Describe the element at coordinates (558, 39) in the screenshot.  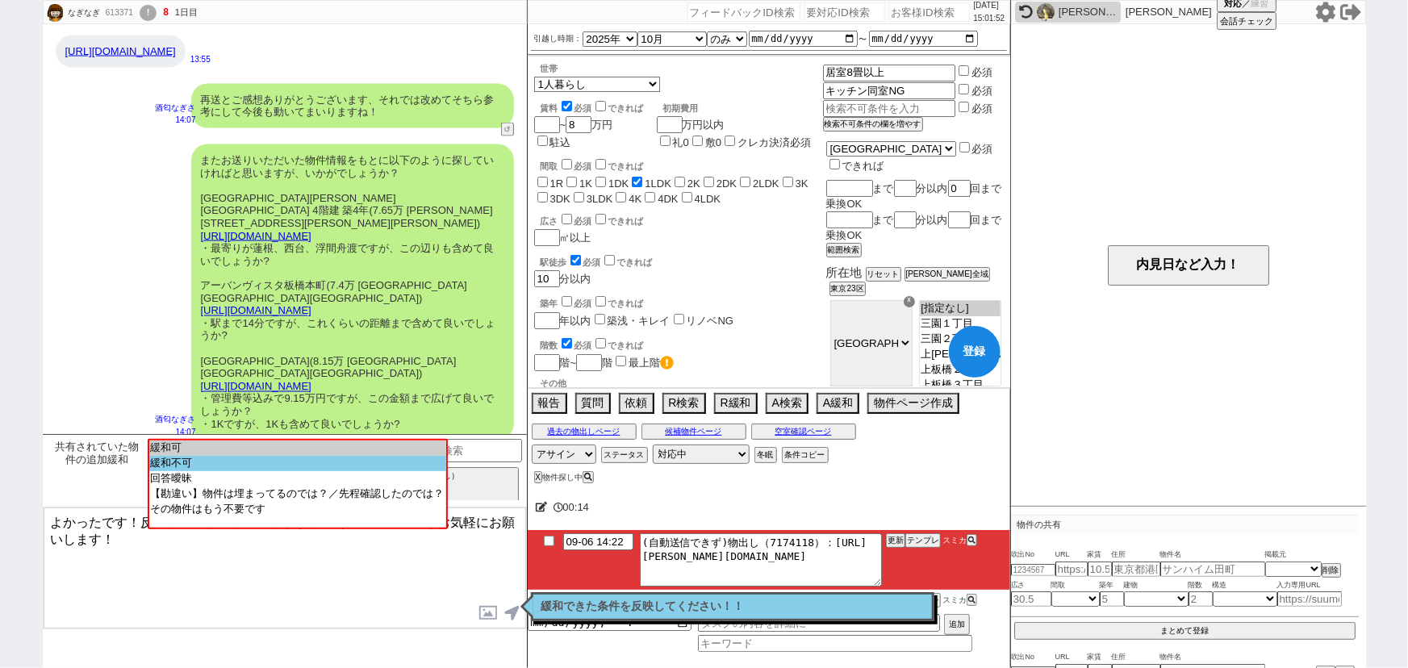
I see `label: 引越し時期：` at that location.